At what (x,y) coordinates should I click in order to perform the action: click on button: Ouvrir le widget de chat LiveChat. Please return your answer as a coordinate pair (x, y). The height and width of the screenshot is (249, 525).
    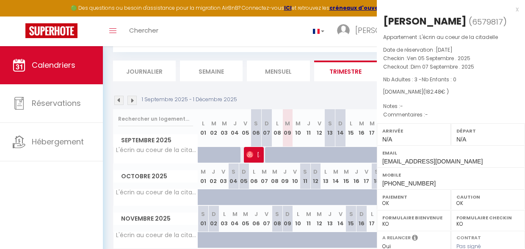
    Looking at the image, I should click on (19, 16).